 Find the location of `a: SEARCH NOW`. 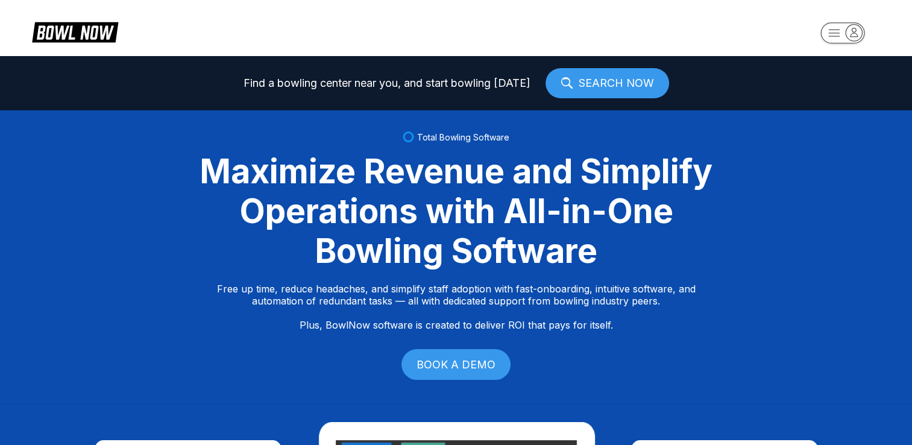

a: SEARCH NOW is located at coordinates (607, 83).